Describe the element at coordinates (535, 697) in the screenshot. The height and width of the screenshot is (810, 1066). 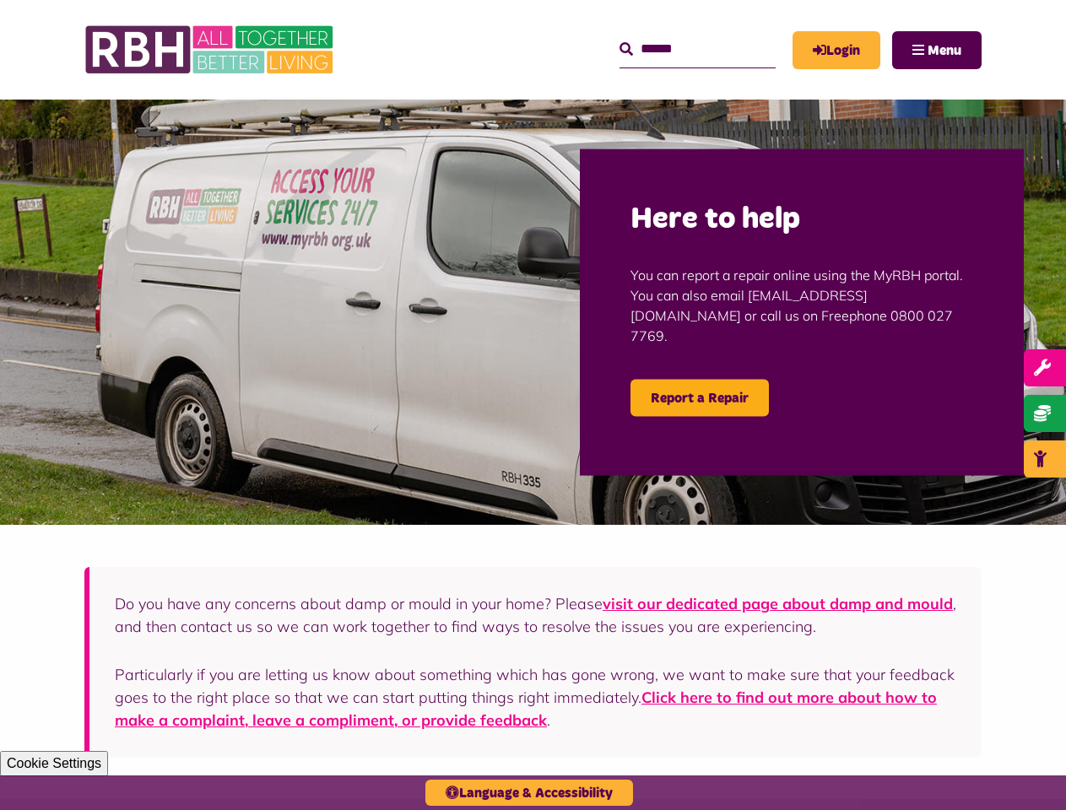
I see `p: Particularly if you are letting us know about something which has gone wrong, we want to make sur...` at that location.